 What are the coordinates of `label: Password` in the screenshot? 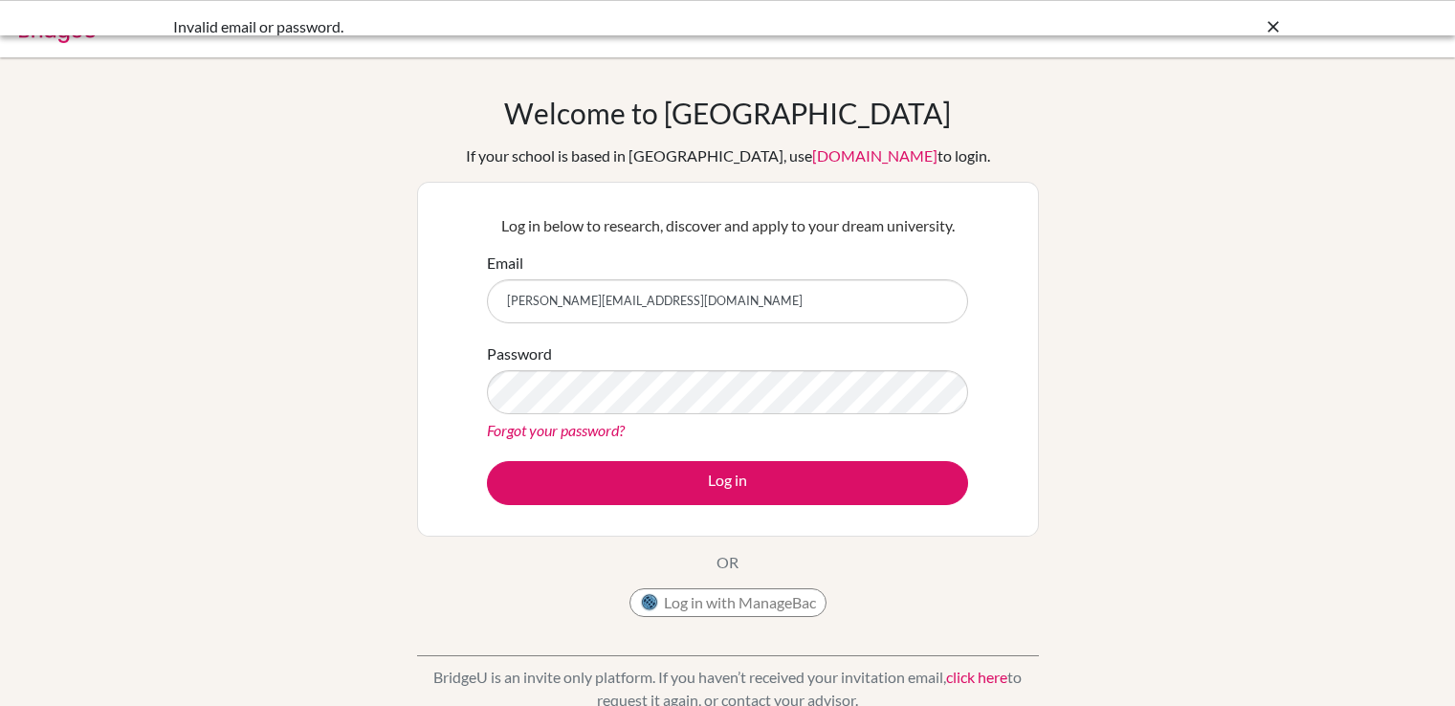 It's located at (519, 354).